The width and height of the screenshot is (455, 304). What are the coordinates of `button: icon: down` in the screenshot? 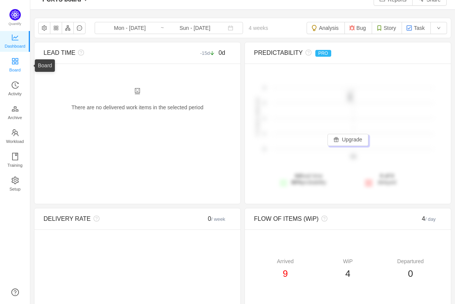 It's located at (439, 28).